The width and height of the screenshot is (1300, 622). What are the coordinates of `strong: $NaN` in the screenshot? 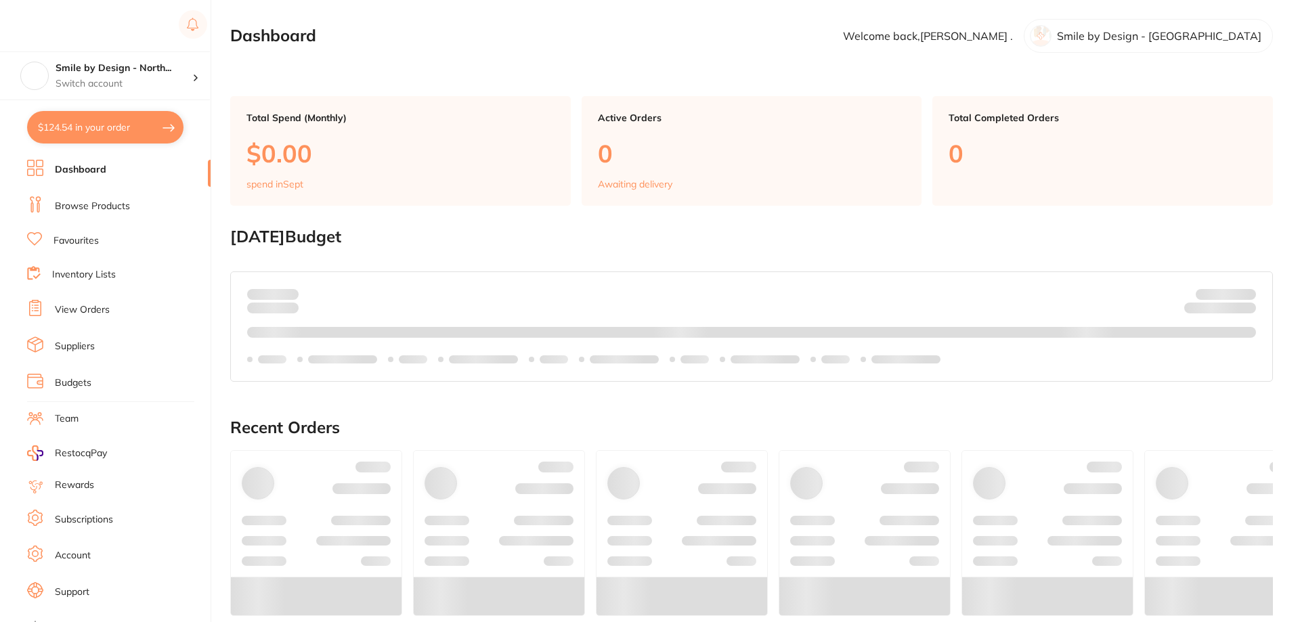 It's located at (1243, 294).